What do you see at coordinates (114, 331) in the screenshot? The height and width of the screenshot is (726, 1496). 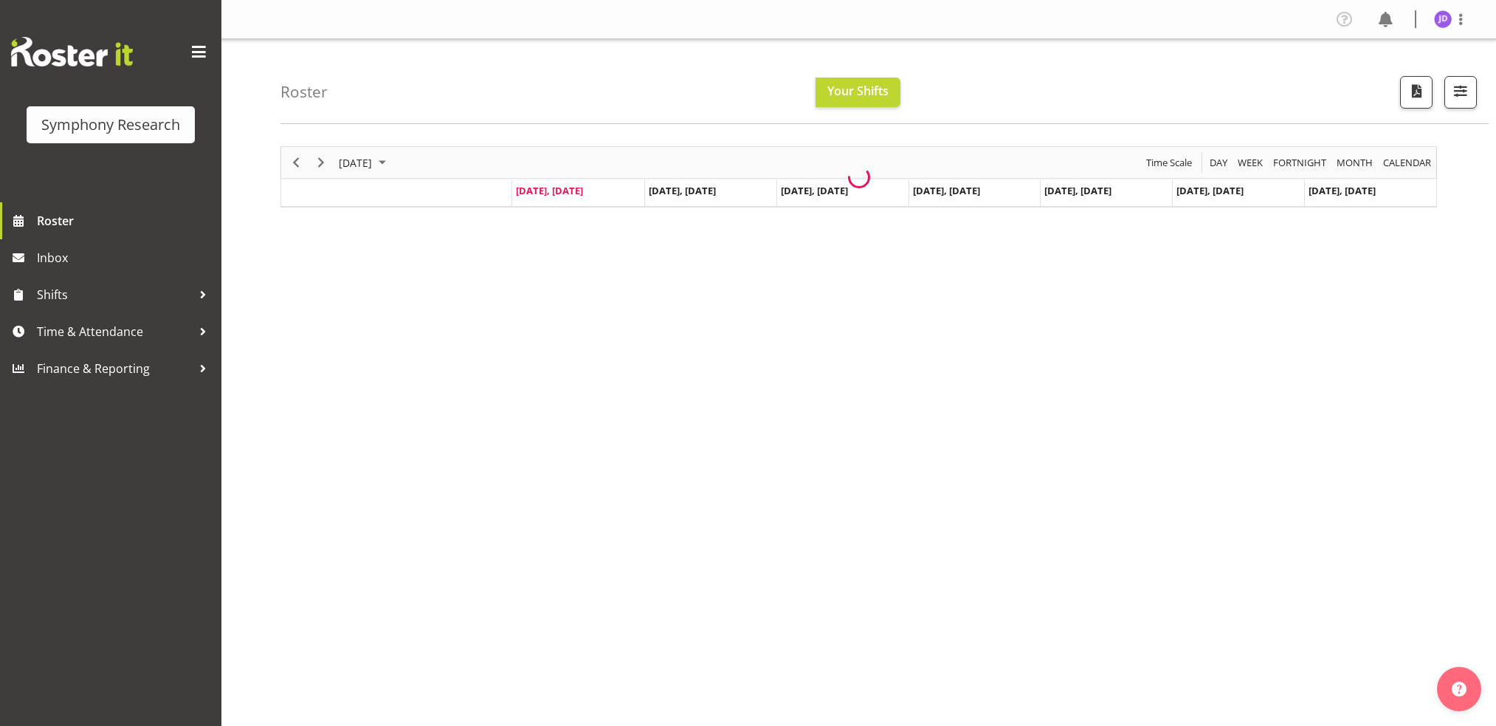 I see `span: Time & Attendance` at bounding box center [114, 331].